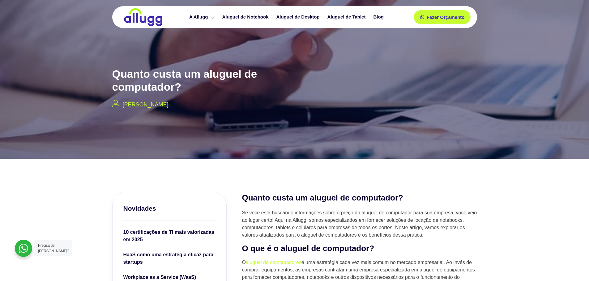 This screenshot has width=589, height=281. Describe the element at coordinates (359, 224) in the screenshot. I see `p: Se você está buscando informações sobre o preço do aluguel de computador para sua empresa, você v...` at that location.